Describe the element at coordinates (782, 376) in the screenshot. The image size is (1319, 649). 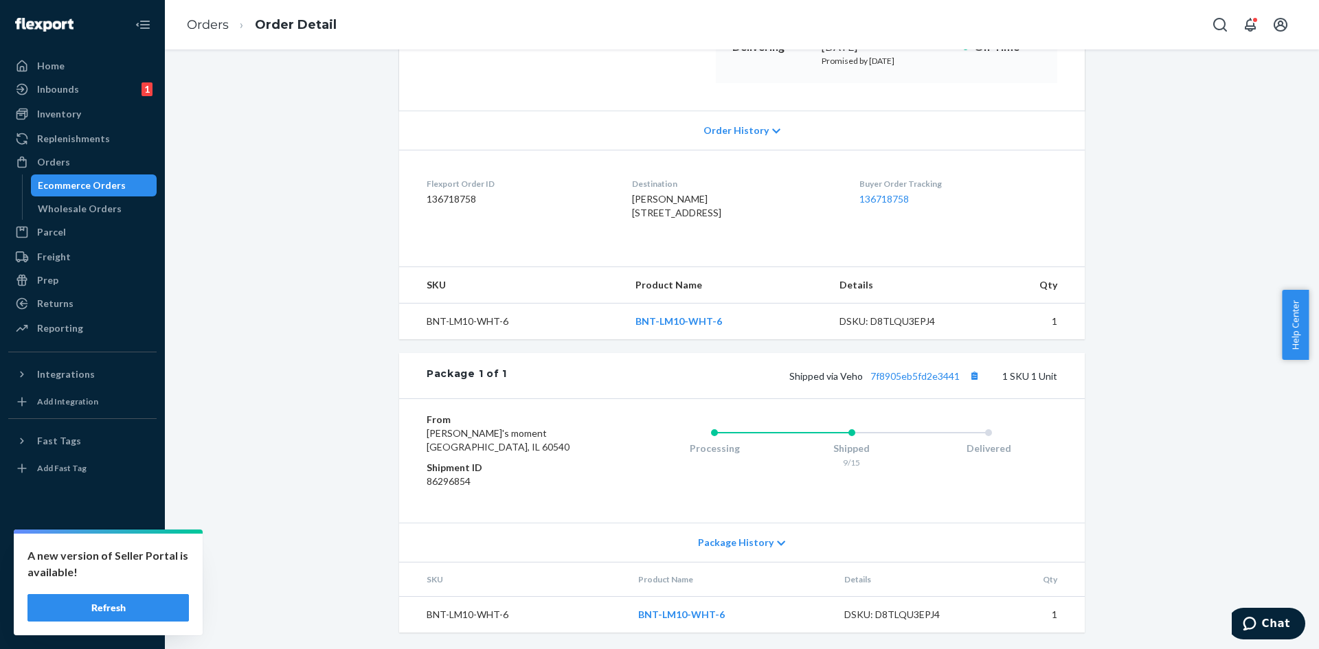
I see `div: 1 SKU 1 Unit` at that location.